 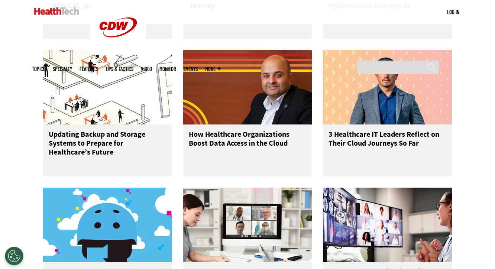 What do you see at coordinates (191, 69) in the screenshot?
I see `a: Events` at bounding box center [191, 69].